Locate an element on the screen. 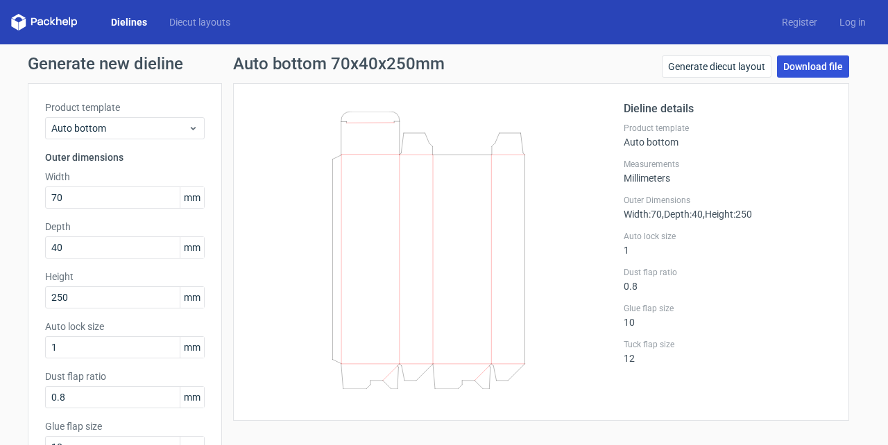  h2: Dieline details is located at coordinates (728, 109).